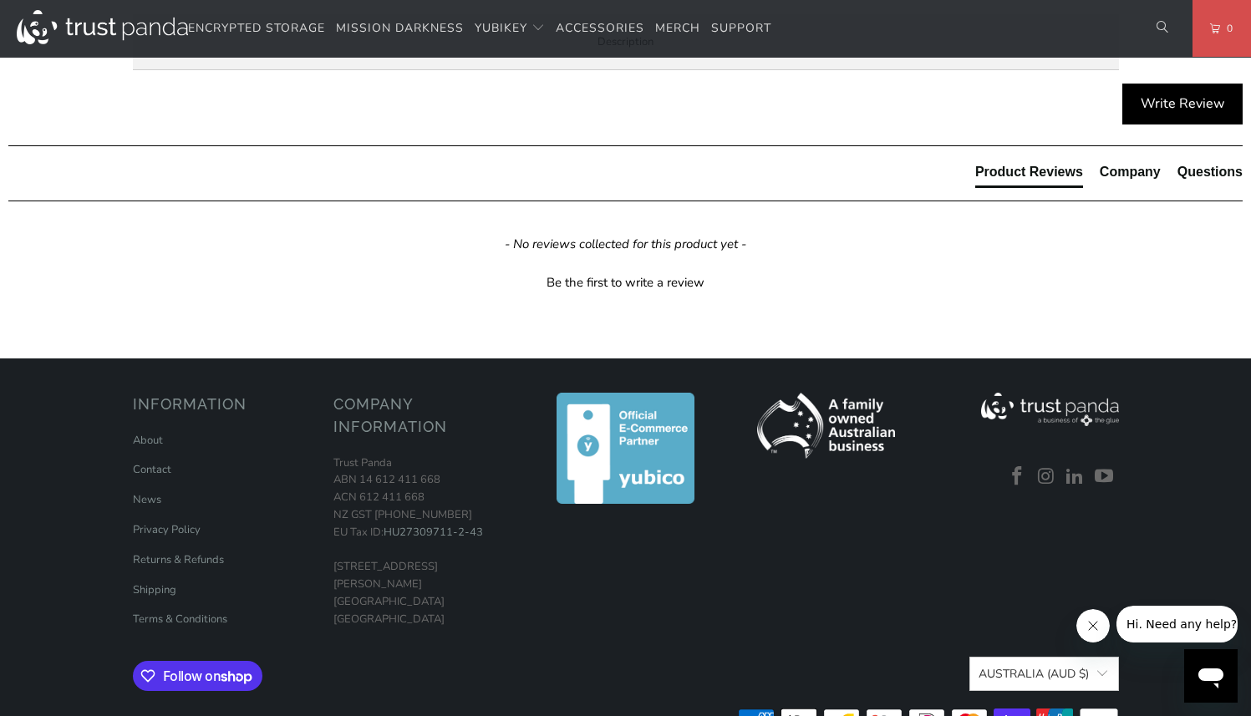 This screenshot has height=716, width=1251. What do you see at coordinates (510, 28) in the screenshot?
I see `summary: YubiKey` at bounding box center [510, 28].